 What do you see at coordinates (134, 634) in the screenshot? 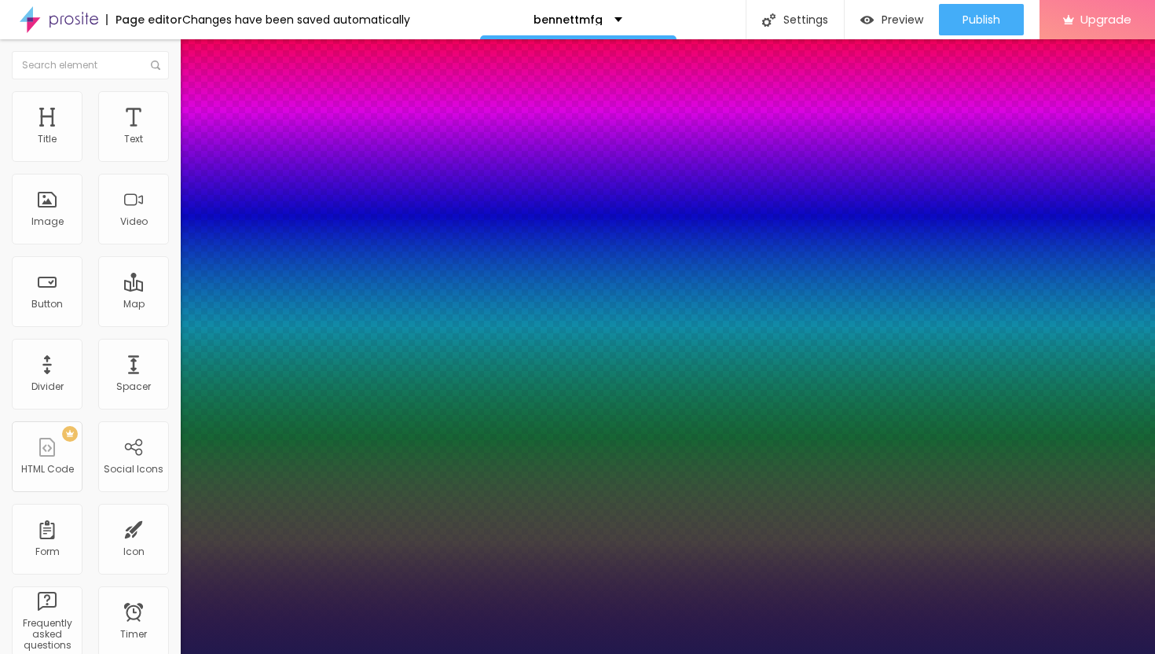
I see `div: Timer` at bounding box center [134, 634].